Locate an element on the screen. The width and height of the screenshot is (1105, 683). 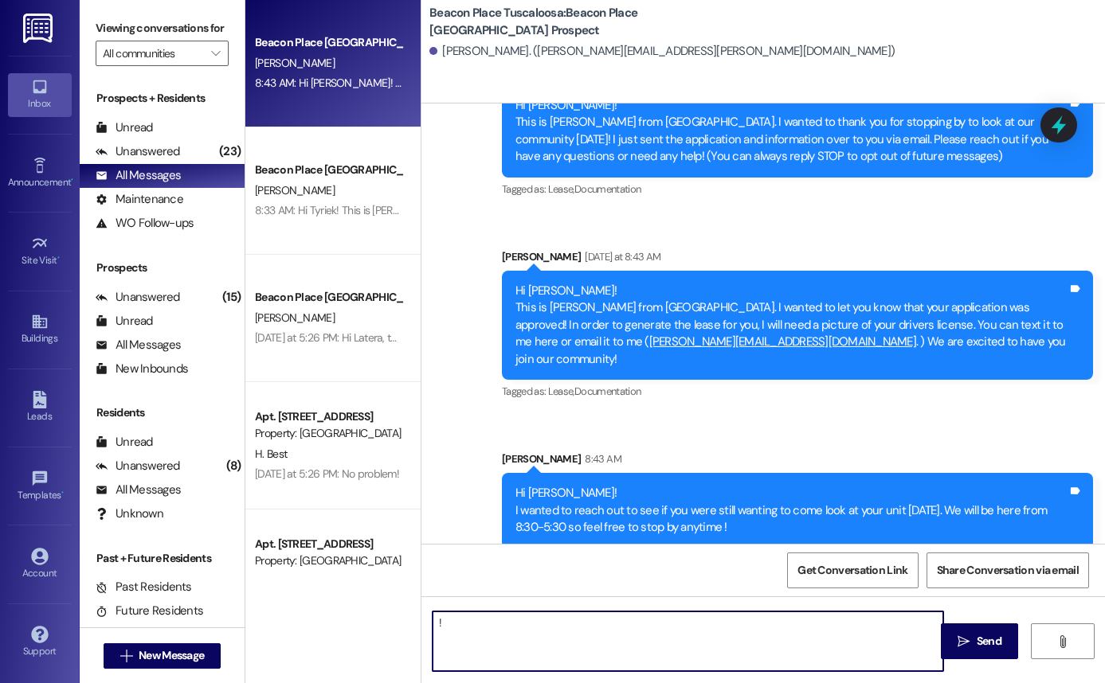
div: Past Residents is located at coordinates (143, 587).